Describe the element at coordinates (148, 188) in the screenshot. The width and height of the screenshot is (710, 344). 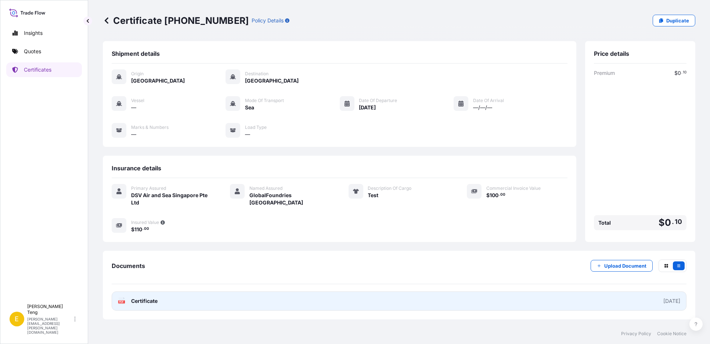
I see `span: Primary Assured` at that location.